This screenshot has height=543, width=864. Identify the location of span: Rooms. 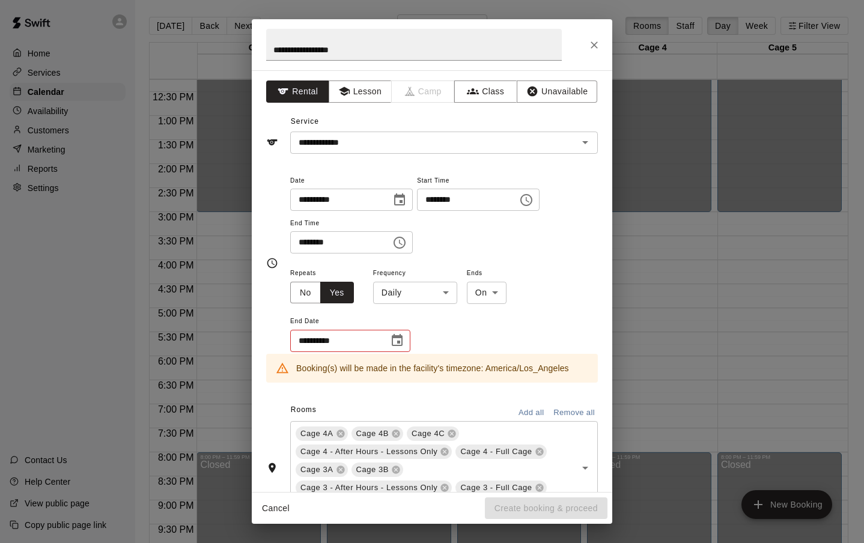
(303, 410).